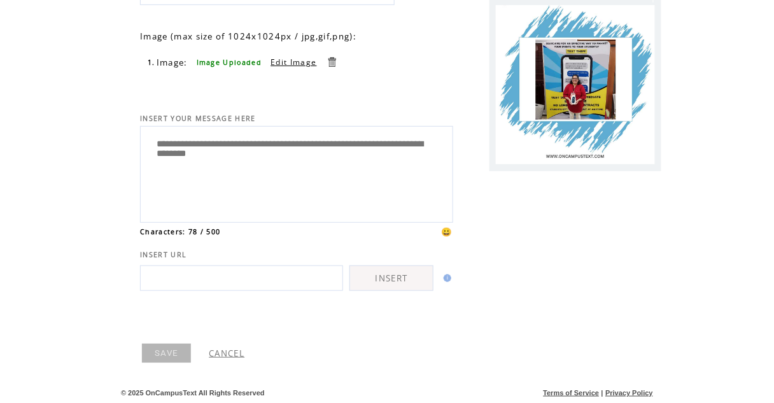 The height and width of the screenshot is (403, 774). Describe the element at coordinates (151, 62) in the screenshot. I see `span: 1.` at that location.